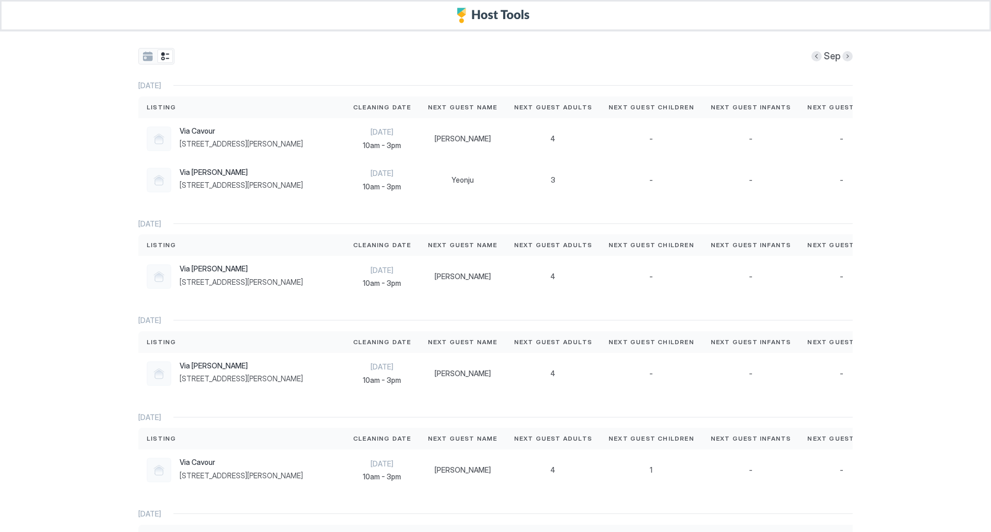 The height and width of the screenshot is (532, 991). Describe the element at coordinates (832, 56) in the screenshot. I see `span: Sep` at that location.